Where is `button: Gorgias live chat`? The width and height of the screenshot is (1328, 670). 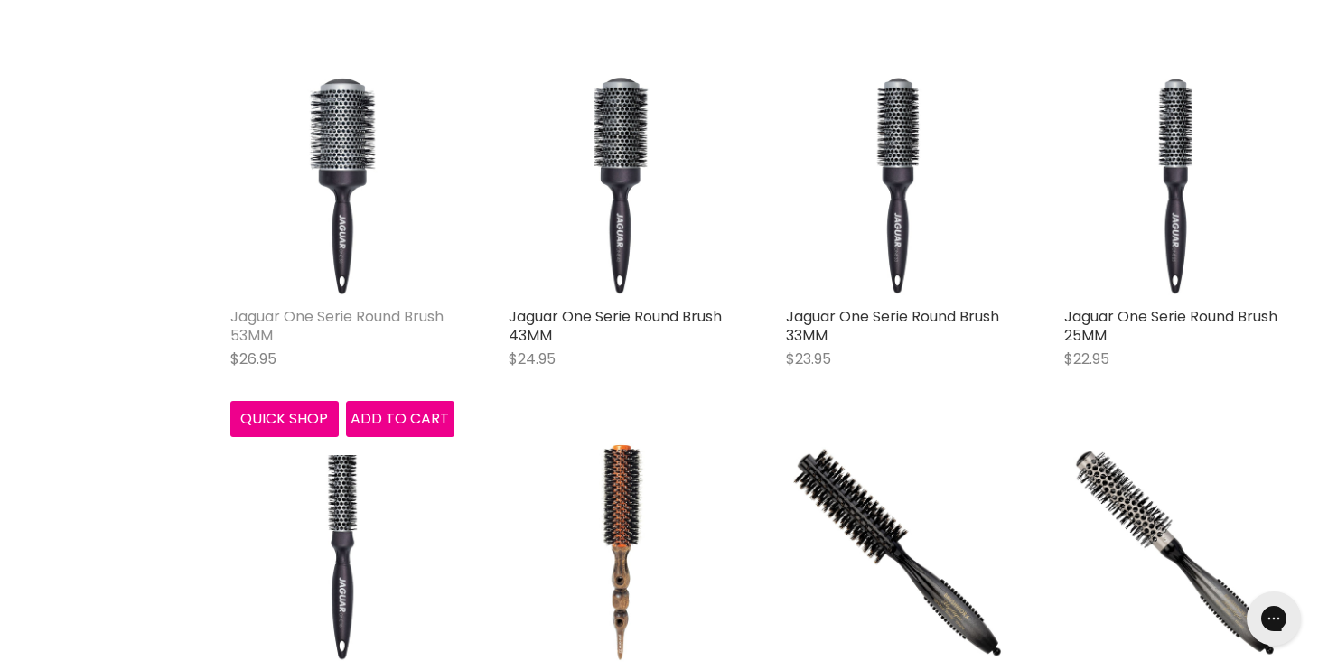 button: Gorgias live chat is located at coordinates (36, 33).